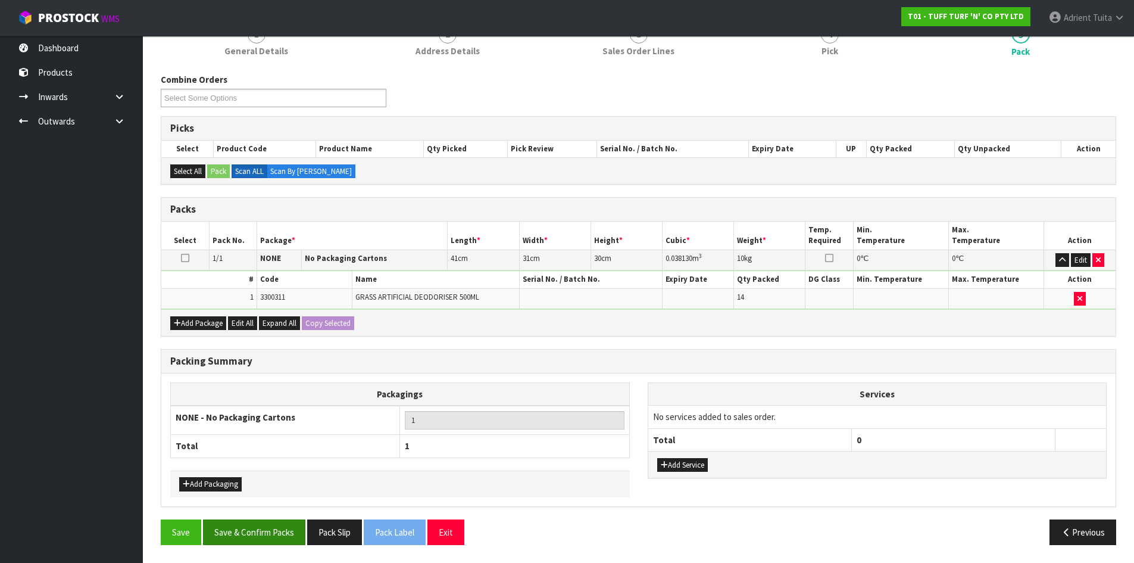 The image size is (1134, 563). What do you see at coordinates (328, 323) in the screenshot?
I see `button: Copy Selected` at bounding box center [328, 323].